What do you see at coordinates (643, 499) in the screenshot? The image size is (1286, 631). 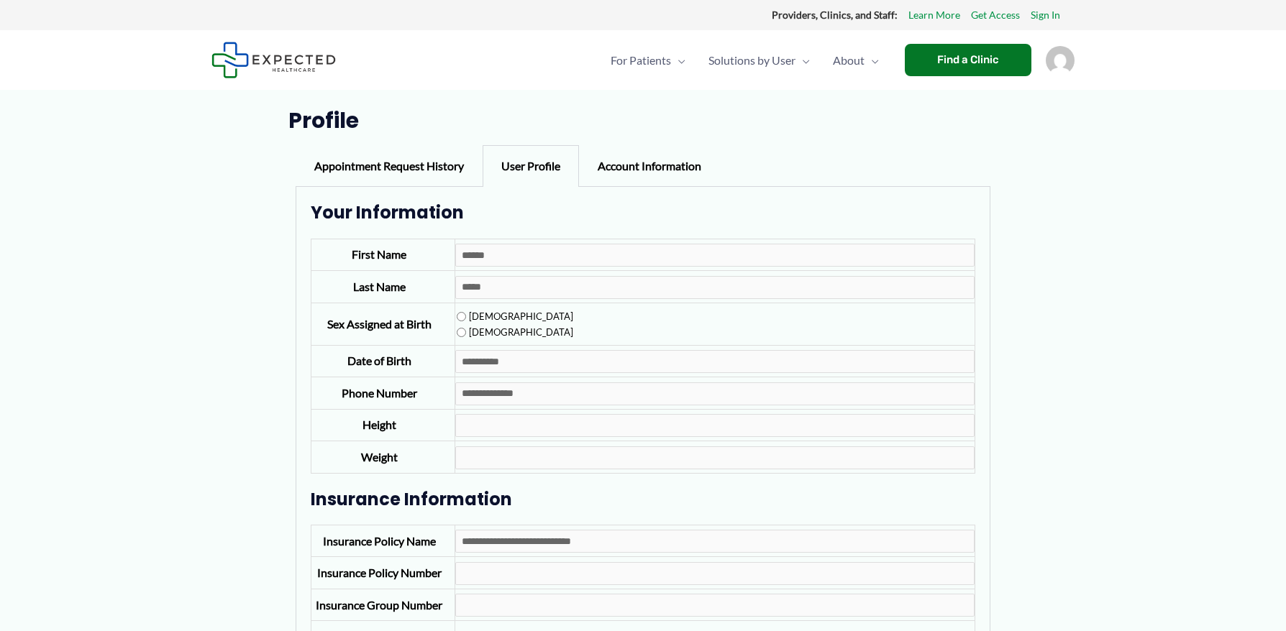 I see `h3: Insurance Information` at bounding box center [643, 499].